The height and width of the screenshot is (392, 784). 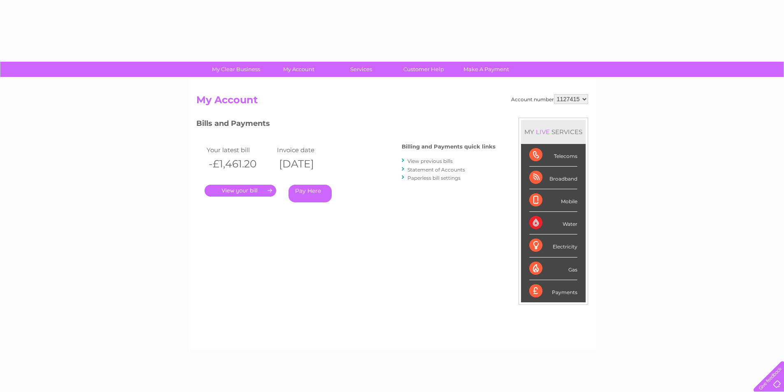 I want to click on a: Services, so click(x=361, y=69).